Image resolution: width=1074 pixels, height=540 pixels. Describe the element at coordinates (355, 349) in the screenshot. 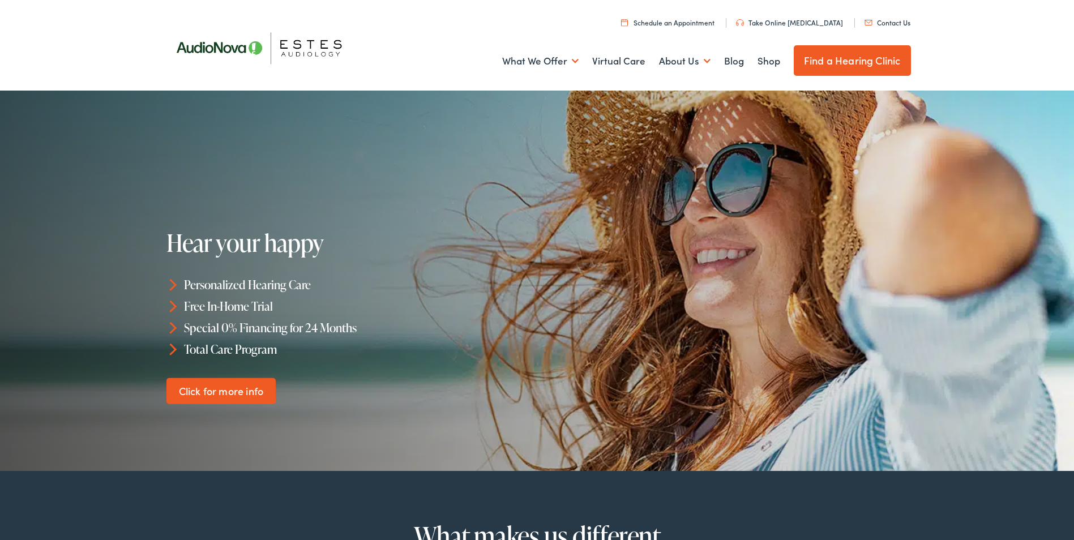

I see `li: Total Care Program` at that location.